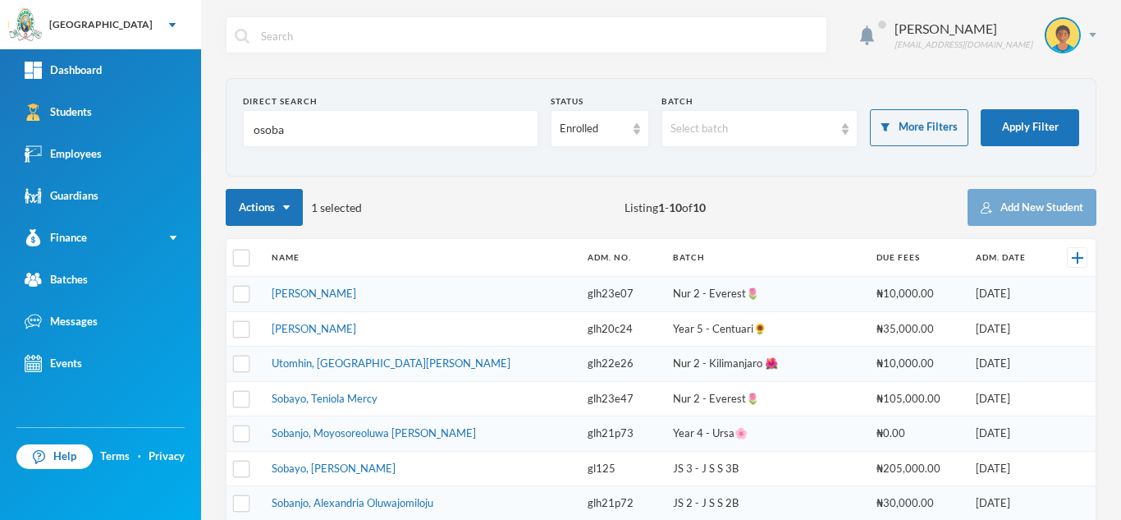 This screenshot has width=1121, height=520. What do you see at coordinates (918, 328) in the screenshot?
I see `td: ₦35,000.00` at bounding box center [918, 328].